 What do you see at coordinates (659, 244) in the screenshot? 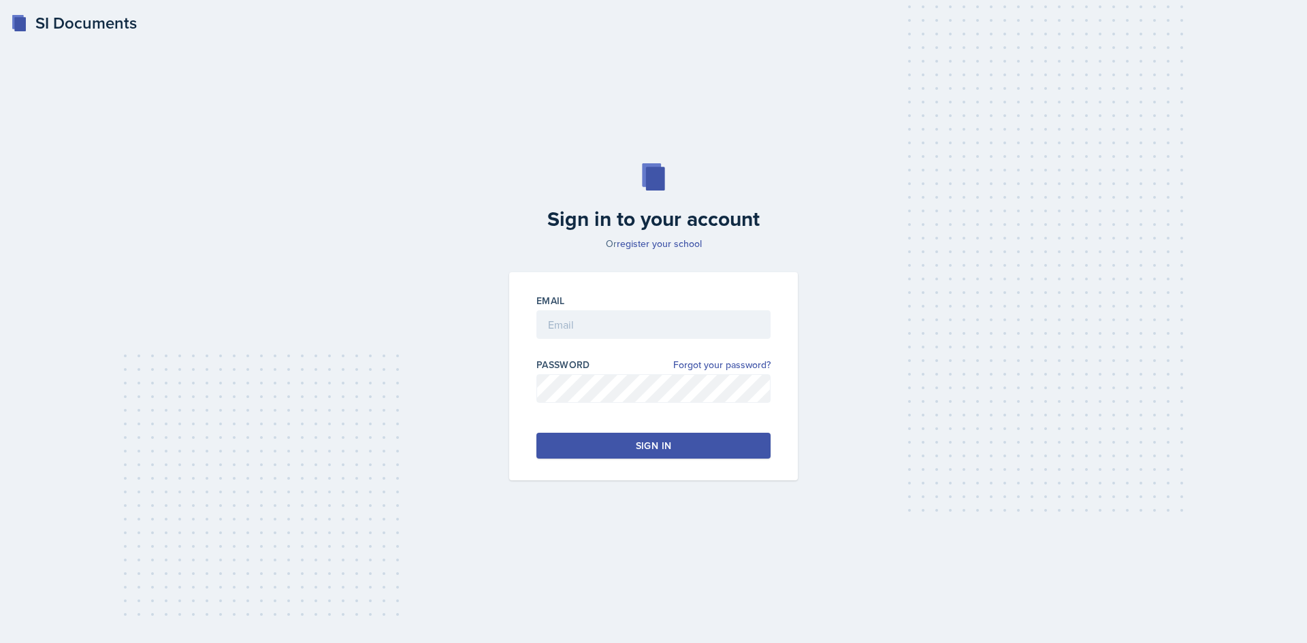
I see `a: register your school` at bounding box center [659, 244].